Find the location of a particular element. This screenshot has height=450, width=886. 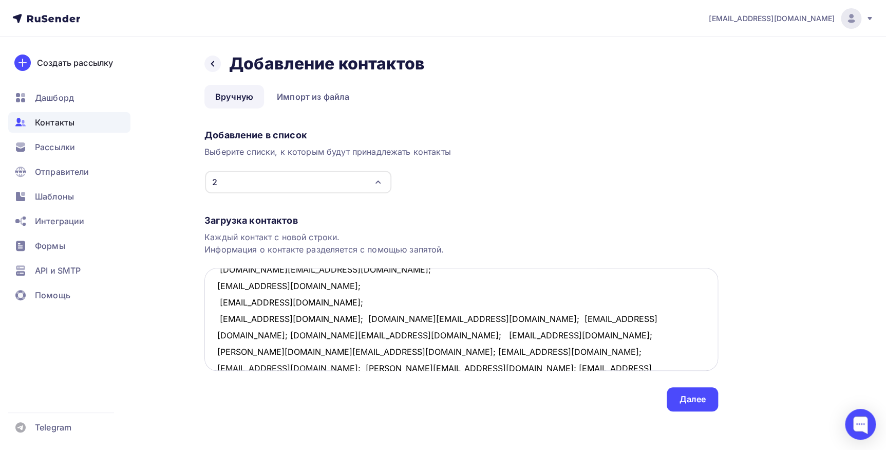

span: Формы is located at coordinates (50, 246).